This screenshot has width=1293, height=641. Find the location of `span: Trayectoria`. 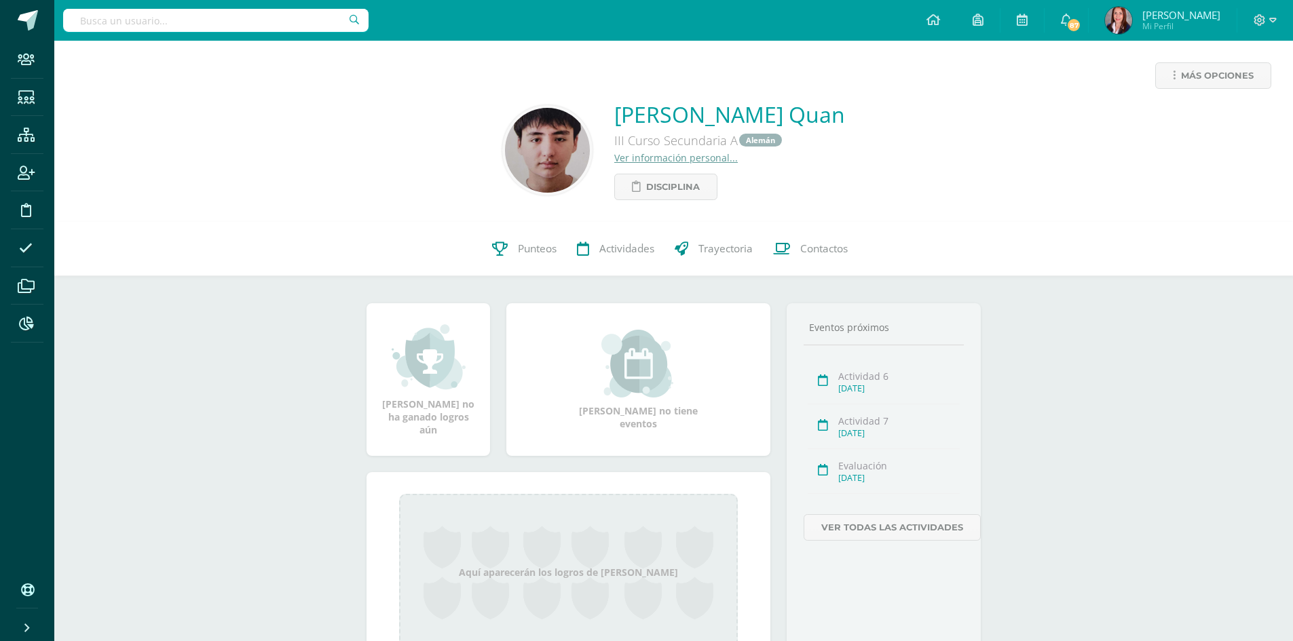

span: Trayectoria is located at coordinates (725, 249).